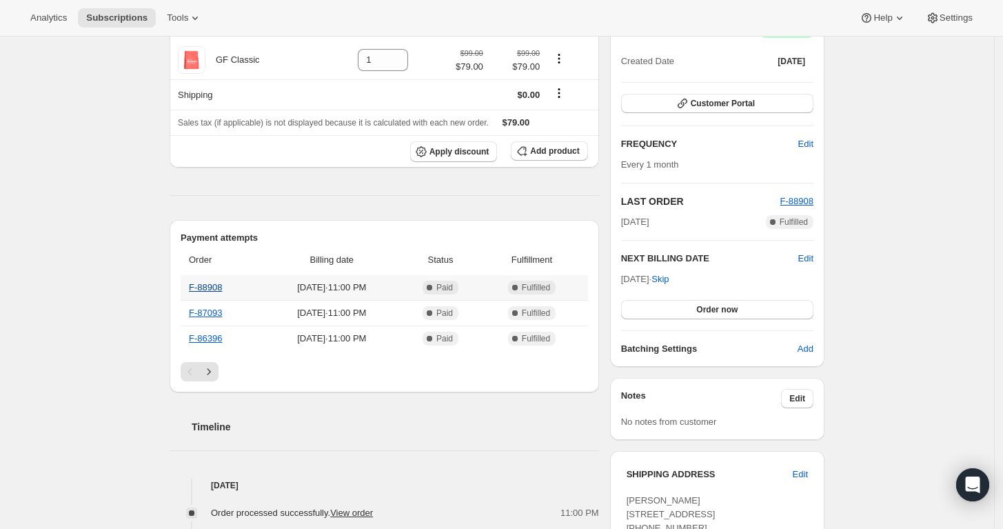  What do you see at coordinates (116, 18) in the screenshot?
I see `button: Subscriptions` at bounding box center [116, 18].